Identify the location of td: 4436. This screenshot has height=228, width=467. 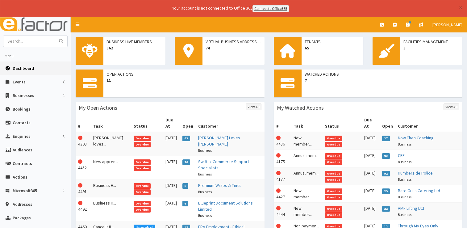
(283, 141).